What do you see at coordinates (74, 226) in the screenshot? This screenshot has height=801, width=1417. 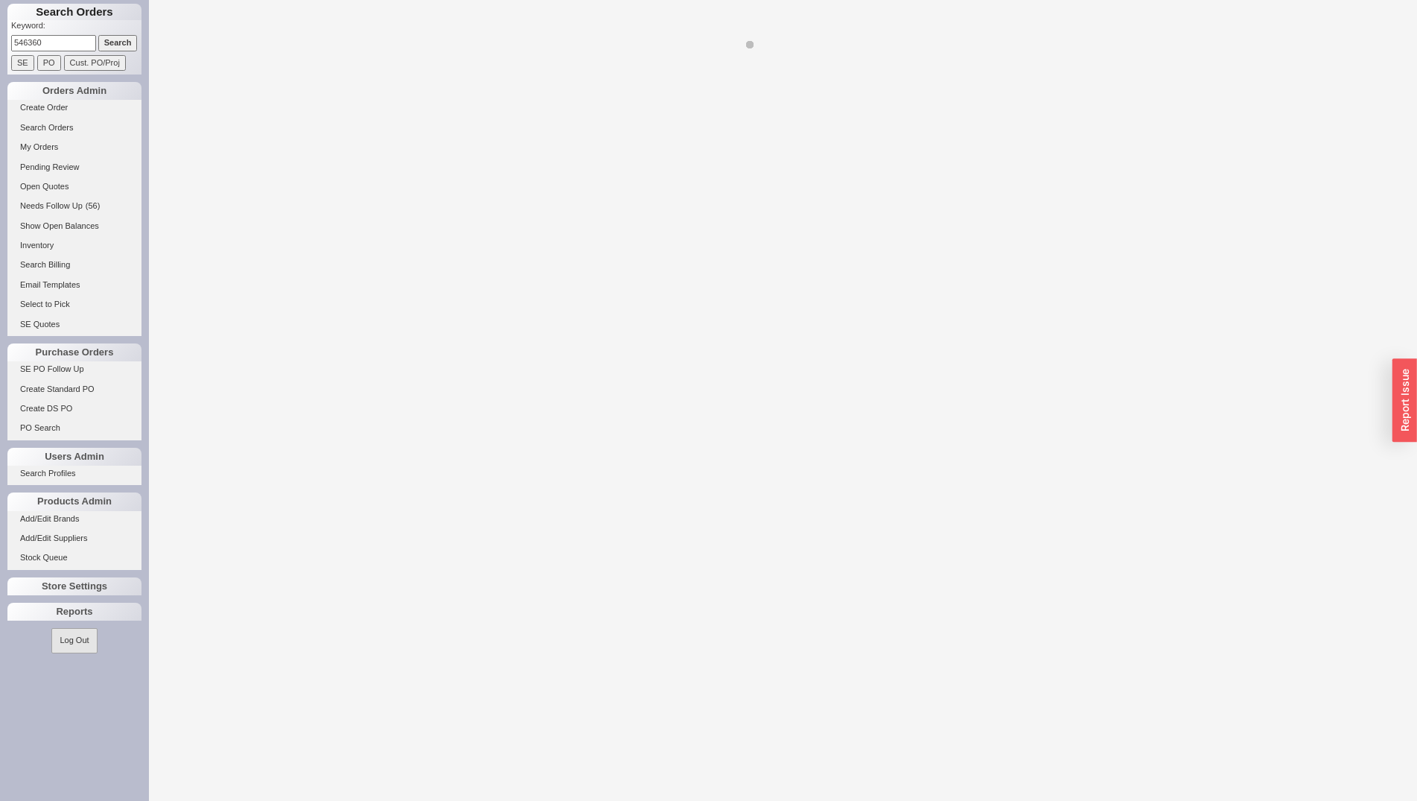 I see `a: Show Open Balances` at bounding box center [74, 226].